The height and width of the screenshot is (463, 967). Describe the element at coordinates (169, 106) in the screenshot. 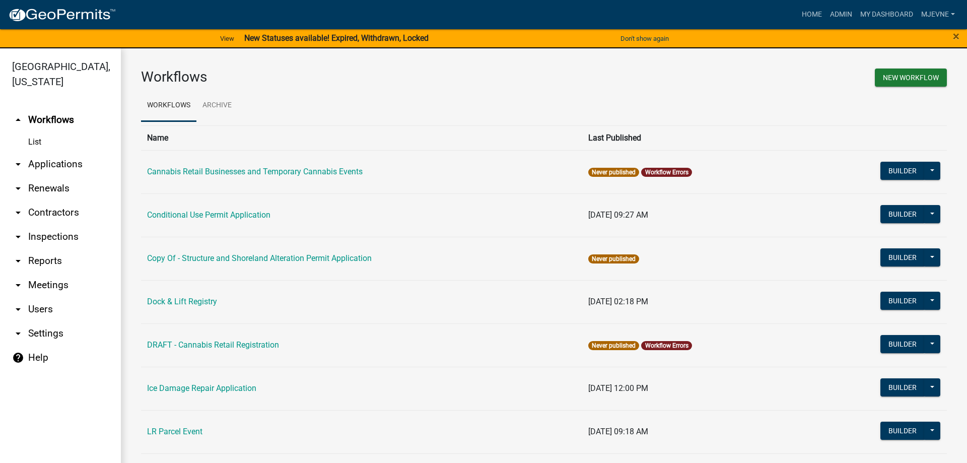

I see `a: Workflows` at that location.